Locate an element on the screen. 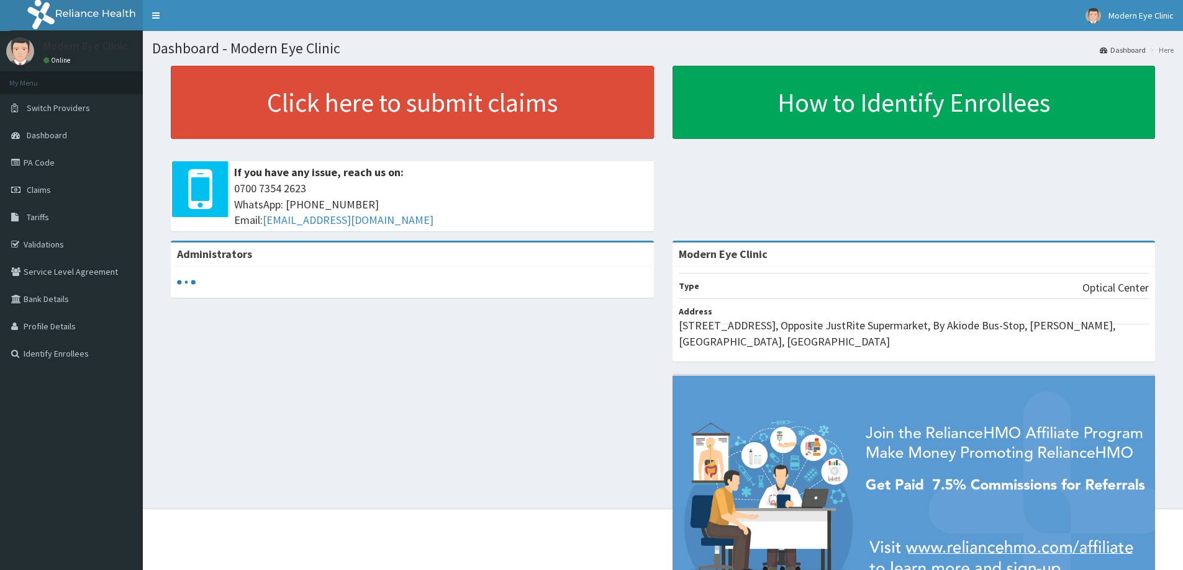  b: Type is located at coordinates (688, 286).